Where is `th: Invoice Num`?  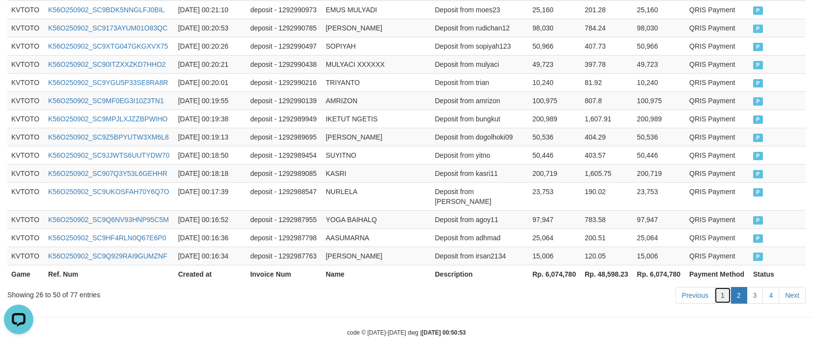
th: Invoice Num is located at coordinates (284, 273).